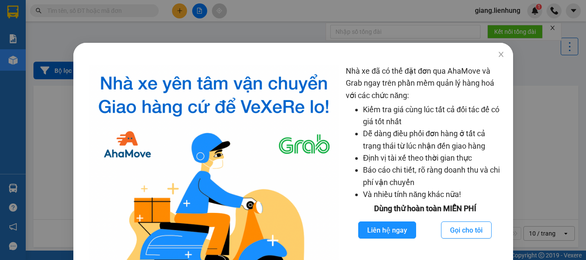 This screenshot has height=260, width=586. What do you see at coordinates (424, 209) in the screenshot?
I see `div: Dùng thử hoàn toàn MIỄN PHÍ` at bounding box center [424, 209].